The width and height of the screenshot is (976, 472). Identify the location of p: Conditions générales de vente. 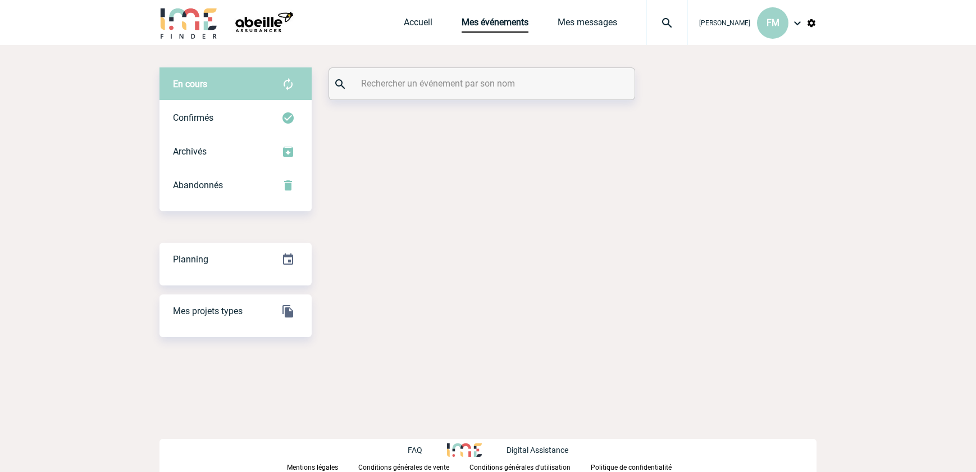
(404, 467).